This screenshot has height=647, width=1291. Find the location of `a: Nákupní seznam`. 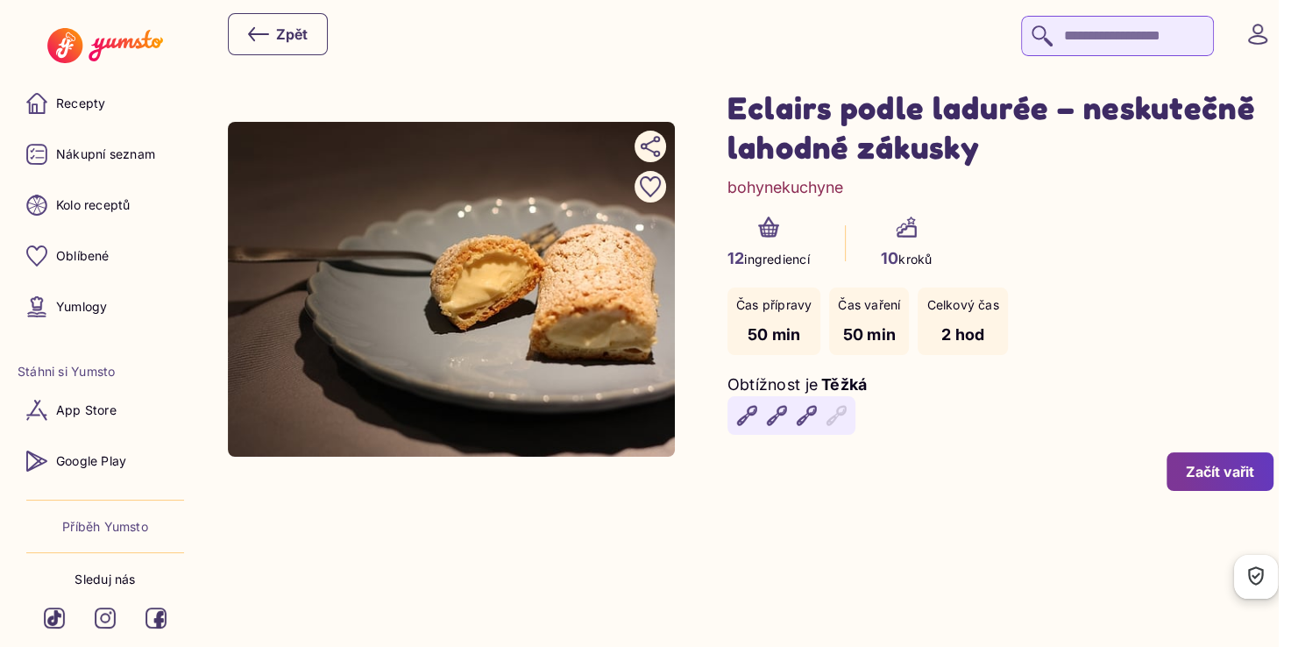

a: Nákupní seznam is located at coordinates (105, 154).